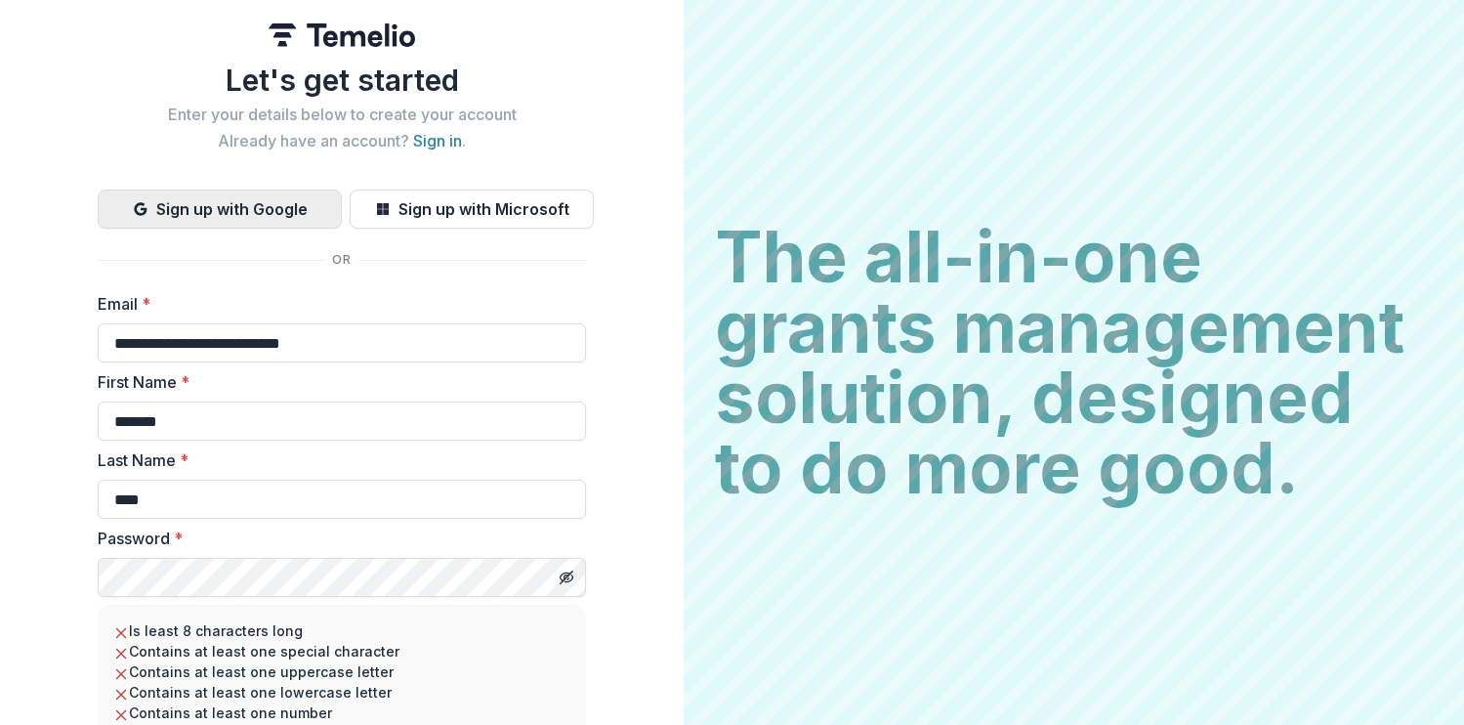 This screenshot has height=725, width=1464. What do you see at coordinates (567, 577) in the screenshot?
I see `button: Toggle password visibility` at bounding box center [567, 577].